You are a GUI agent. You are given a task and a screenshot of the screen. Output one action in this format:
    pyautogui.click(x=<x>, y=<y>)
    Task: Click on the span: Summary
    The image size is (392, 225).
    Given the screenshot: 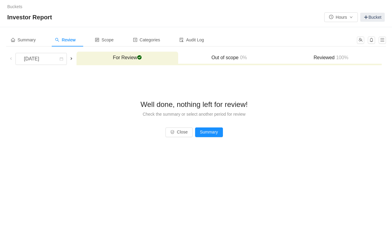 What is the action you would take?
    pyautogui.click(x=23, y=40)
    